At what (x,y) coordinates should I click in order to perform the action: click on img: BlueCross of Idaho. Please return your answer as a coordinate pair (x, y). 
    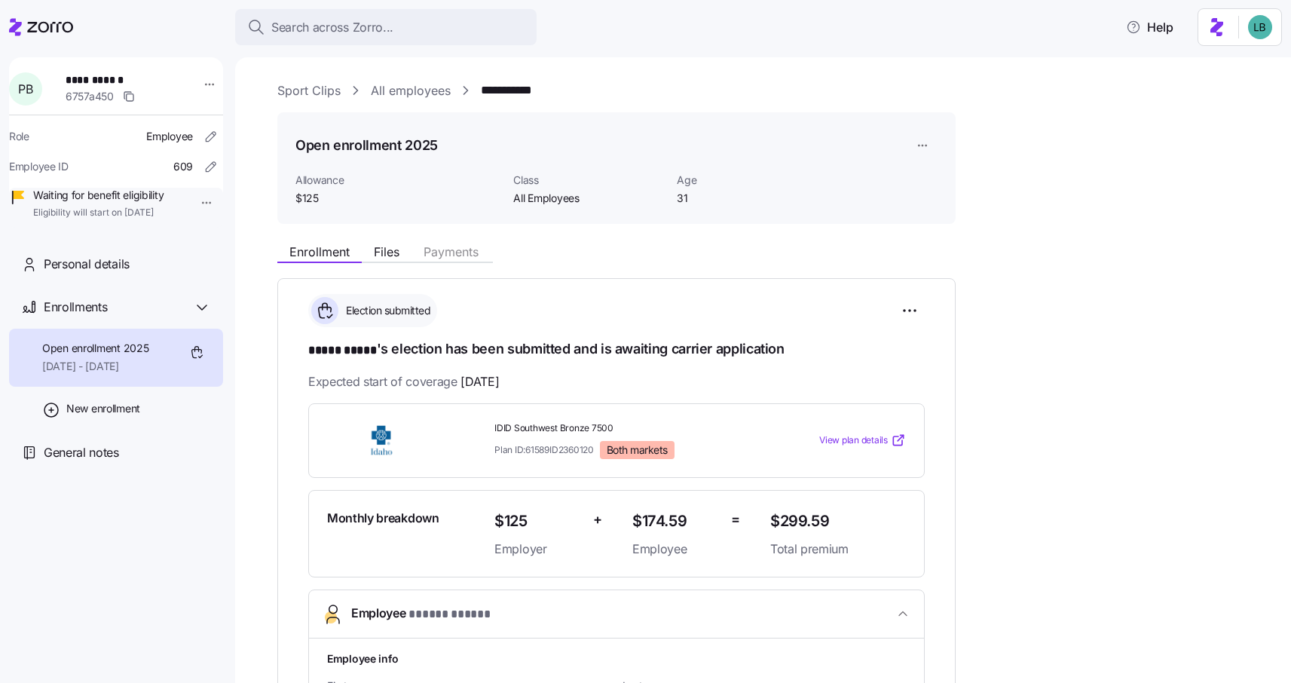
    Looking at the image, I should click on (381, 440).